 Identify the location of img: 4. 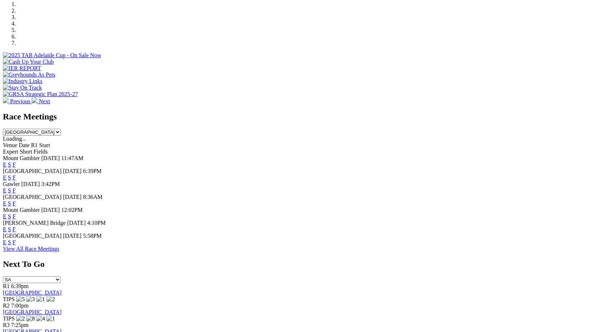
(41, 319).